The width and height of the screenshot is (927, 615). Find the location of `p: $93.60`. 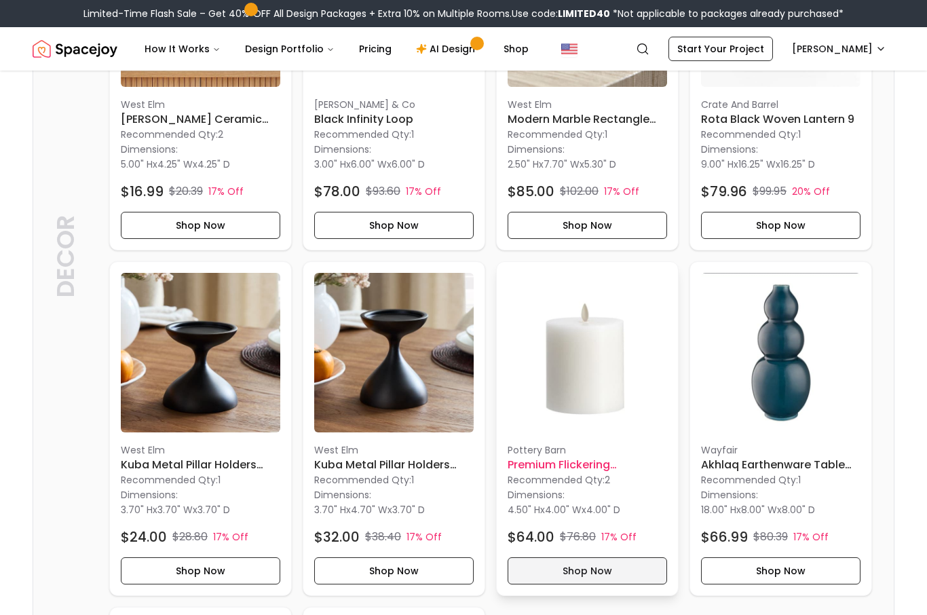

p: $93.60 is located at coordinates (383, 191).